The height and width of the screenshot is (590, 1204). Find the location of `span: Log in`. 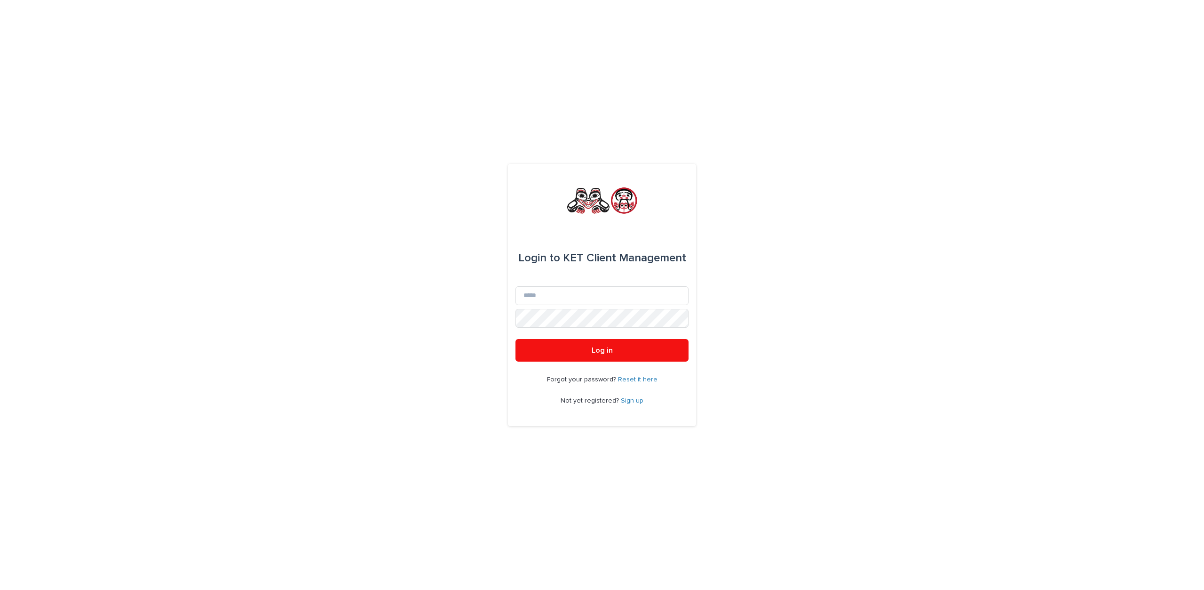

span: Log in is located at coordinates (602, 350).